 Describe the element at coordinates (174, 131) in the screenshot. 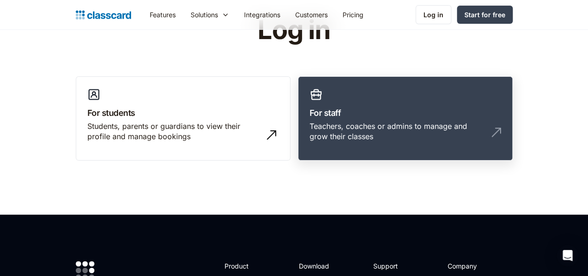

I see `div: Students, parents or guardians to view their profile and manage bookings` at that location.